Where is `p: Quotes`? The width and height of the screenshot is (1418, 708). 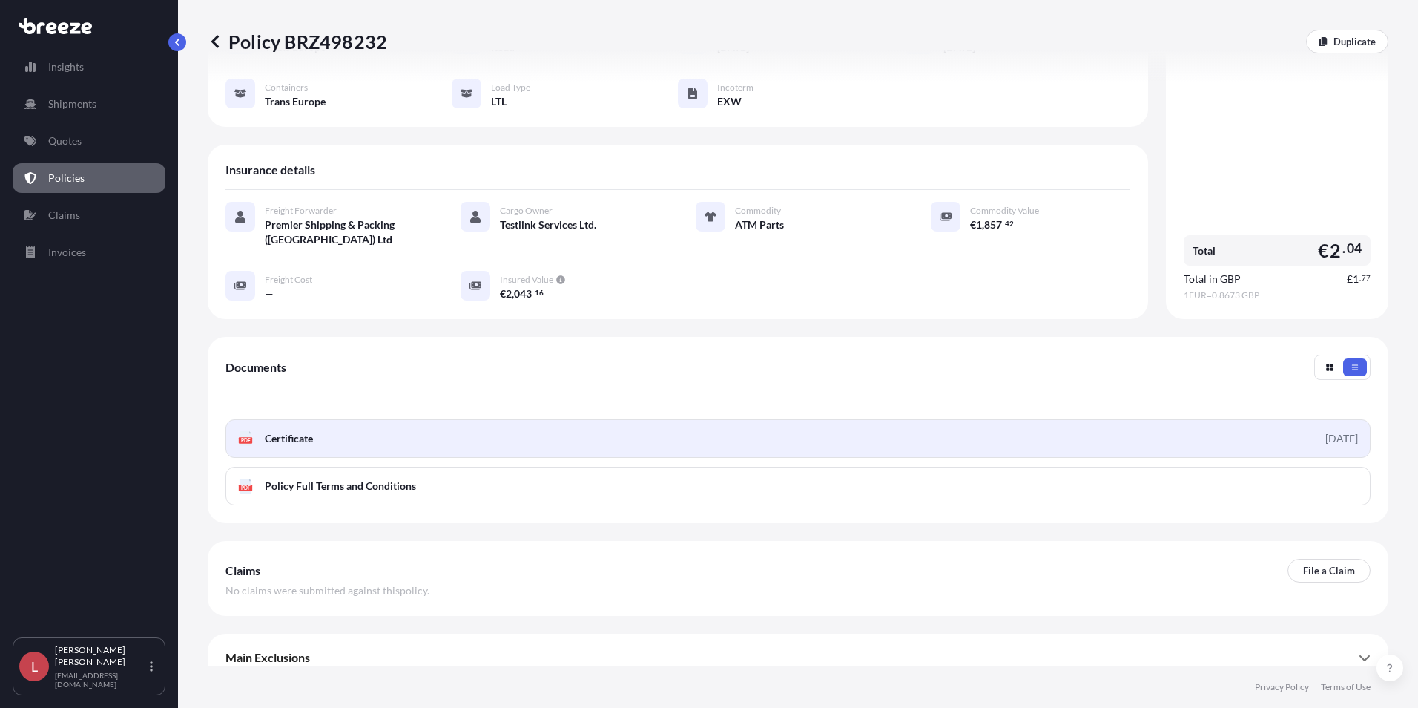 p: Quotes is located at coordinates (65, 141).